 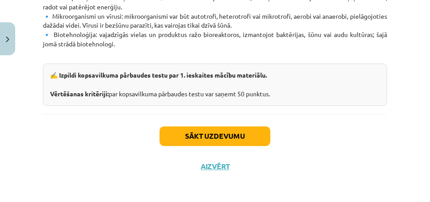 I want to click on div: par kopsavilkuma pārbaudes testu var saņemt 50 punktus., so click(x=215, y=85).